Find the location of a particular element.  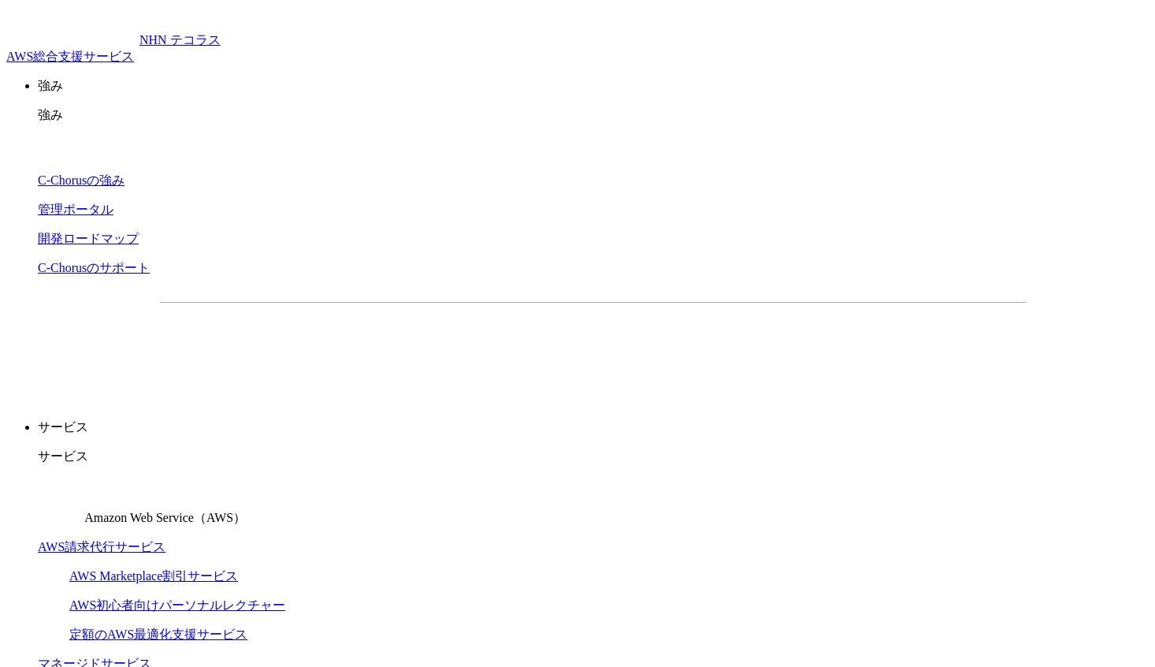

a: 資料を請求する is located at coordinates (459, 348).